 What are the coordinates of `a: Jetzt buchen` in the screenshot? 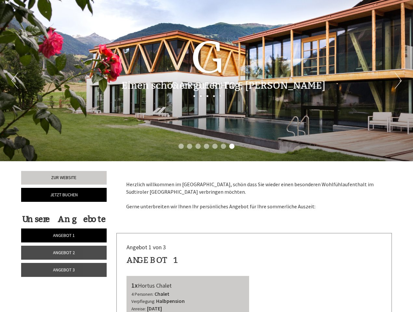 It's located at (64, 195).